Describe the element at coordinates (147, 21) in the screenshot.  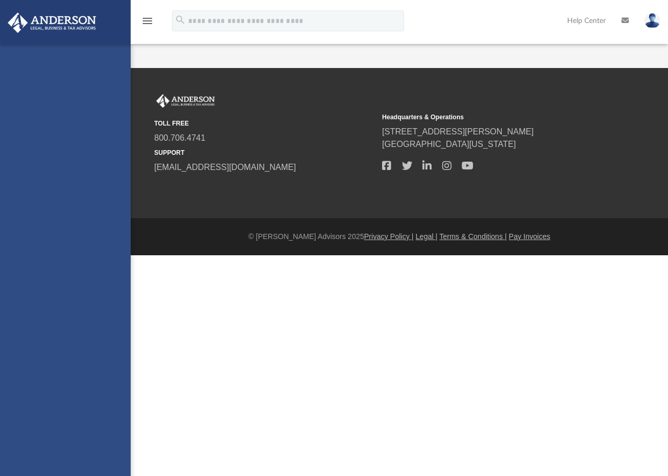
I see `i: menu` at that location.